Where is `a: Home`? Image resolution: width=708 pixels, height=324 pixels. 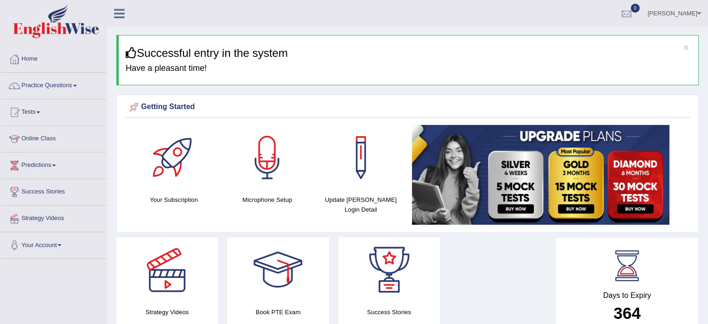 a: Home is located at coordinates (54, 58).